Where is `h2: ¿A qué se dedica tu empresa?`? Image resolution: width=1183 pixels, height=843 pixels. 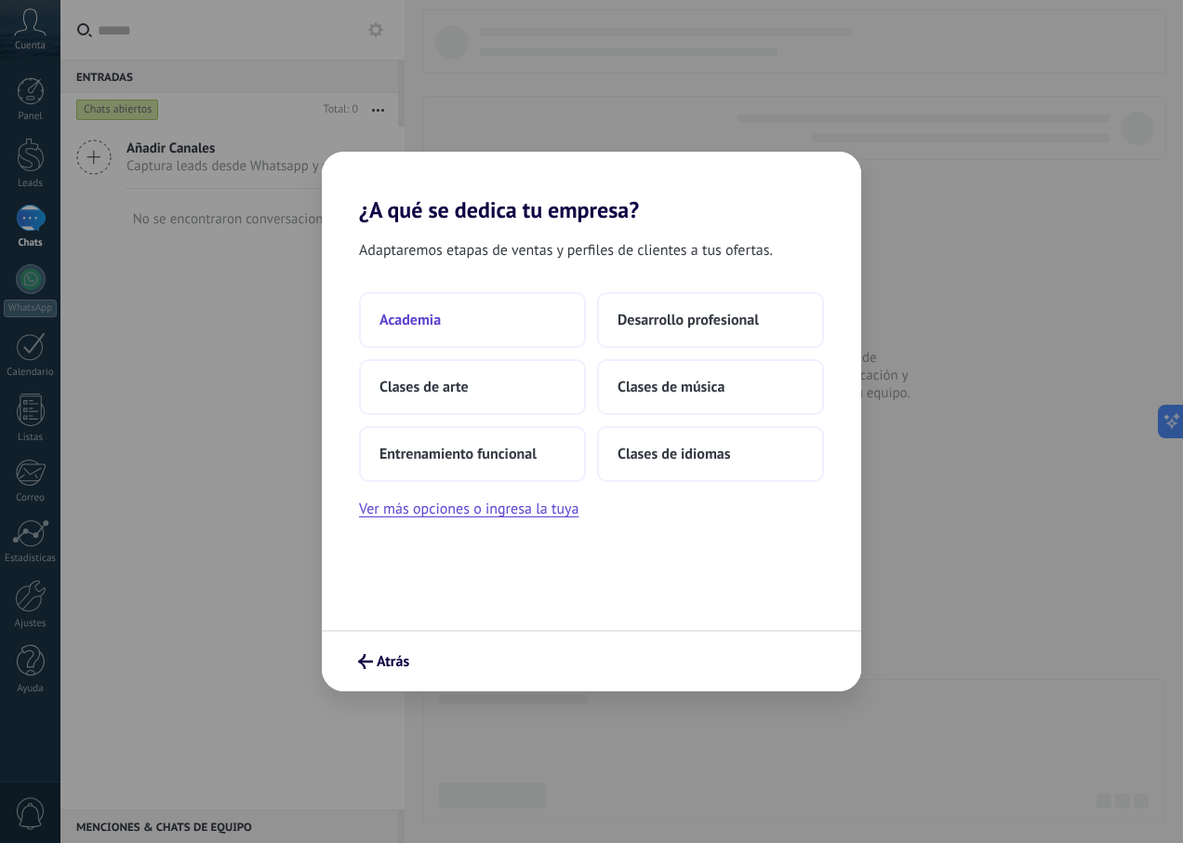 h2: ¿A qué se dedica tu empresa? is located at coordinates (591, 187).